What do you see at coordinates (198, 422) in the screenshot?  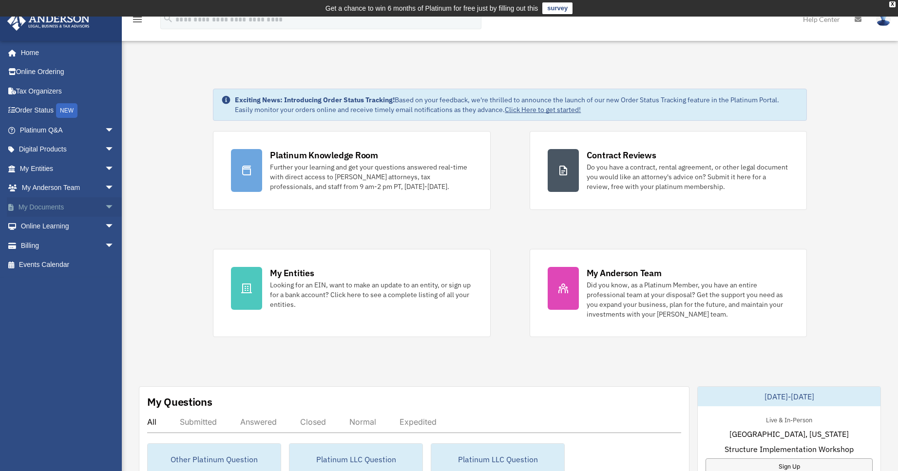 I see `div: Submitted` at bounding box center [198, 422].